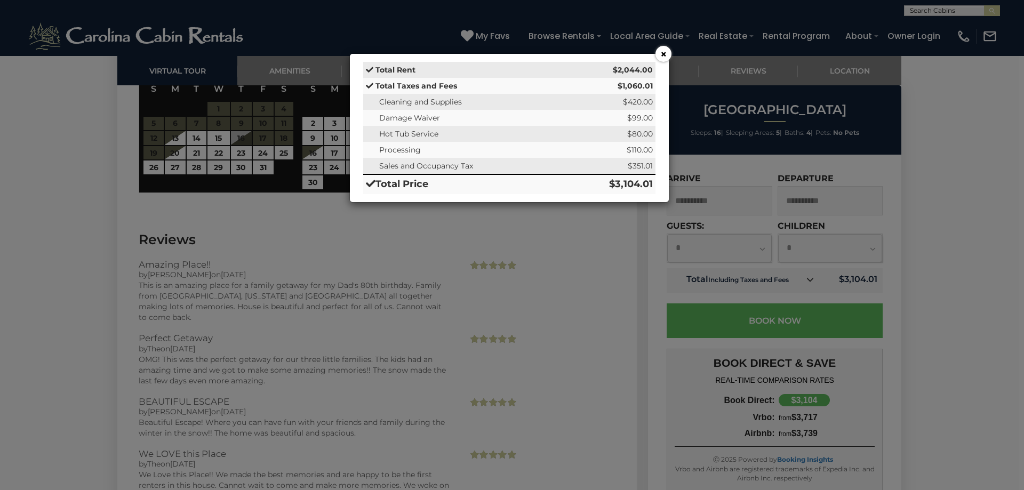 This screenshot has height=490, width=1024. What do you see at coordinates (632, 70) in the screenshot?
I see `strong: $2,044.00` at bounding box center [632, 70].